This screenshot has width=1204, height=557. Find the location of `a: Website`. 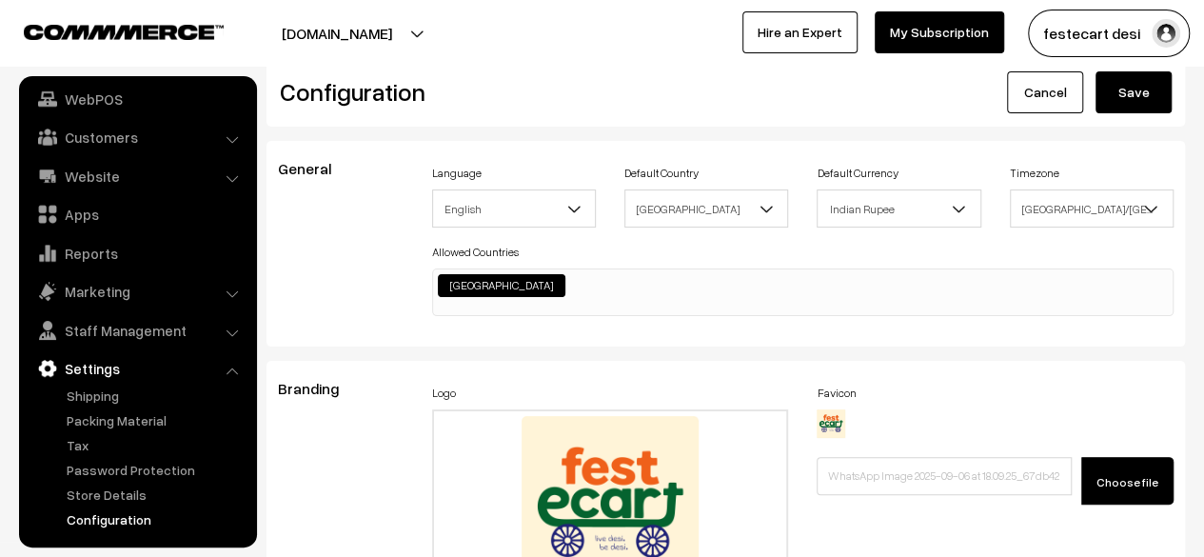

a: Website is located at coordinates (137, 176).